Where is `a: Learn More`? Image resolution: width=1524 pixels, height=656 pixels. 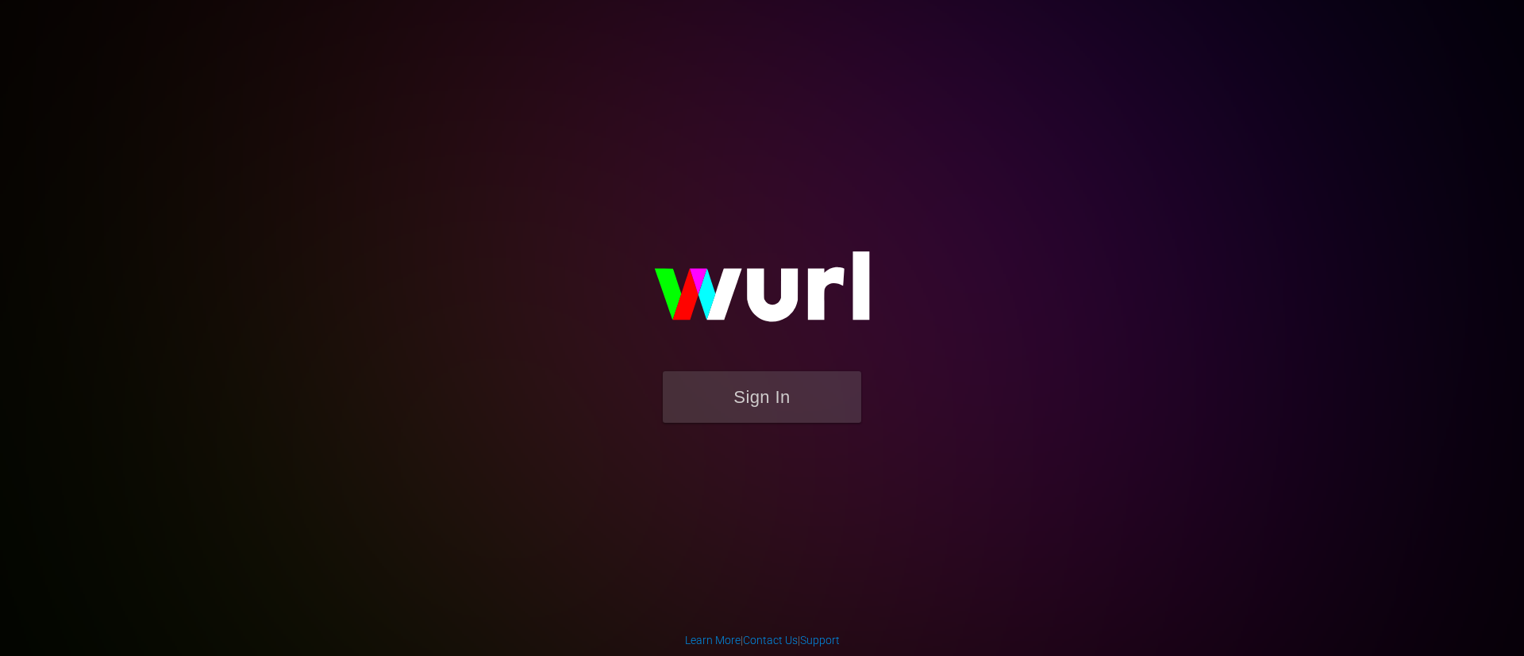
a: Learn More is located at coordinates (713, 640).